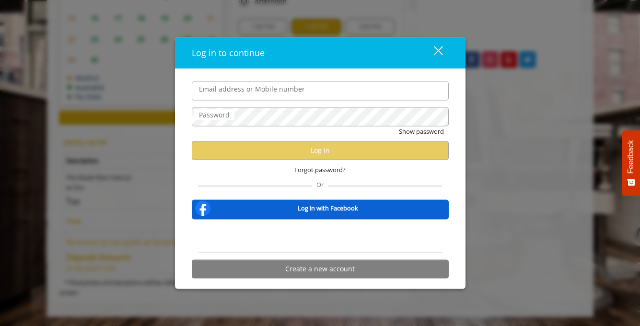 This screenshot has height=326, width=640. I want to click on span: Feedback, so click(631, 157).